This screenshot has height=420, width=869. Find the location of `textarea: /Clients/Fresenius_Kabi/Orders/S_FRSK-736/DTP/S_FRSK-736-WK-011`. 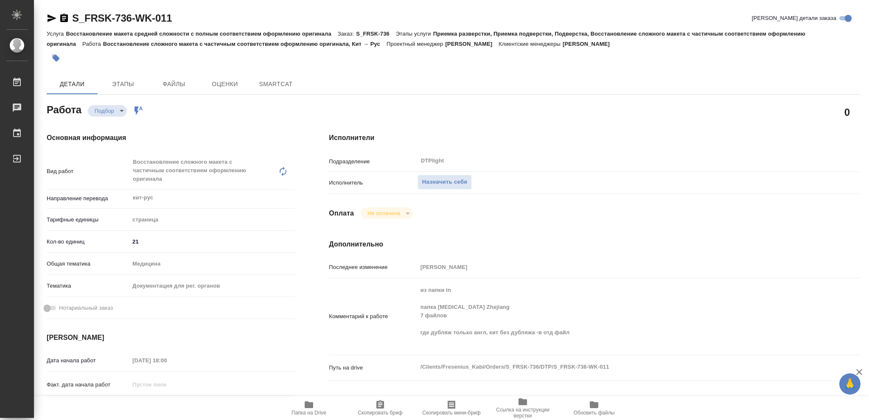

textarea: /Clients/Fresenius_Kabi/Orders/S_FRSK-736/DTP/S_FRSK-736-WK-011 is located at coordinates (617, 367).